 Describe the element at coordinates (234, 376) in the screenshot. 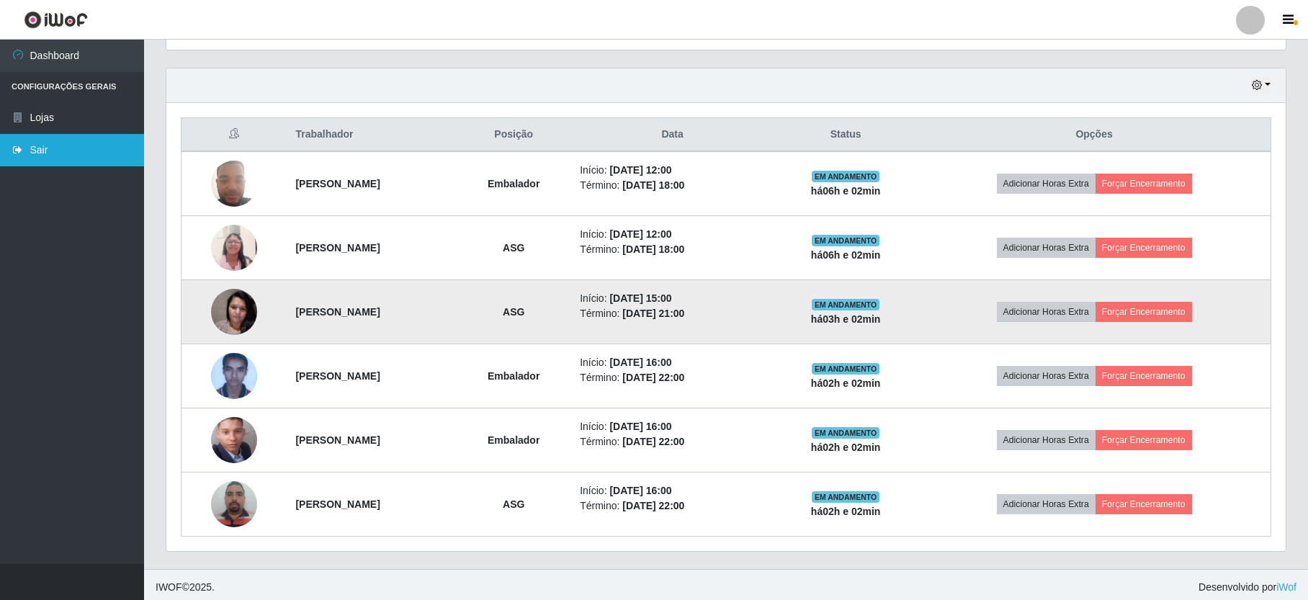

I see `img: 1673386012464.jpeg` at that location.